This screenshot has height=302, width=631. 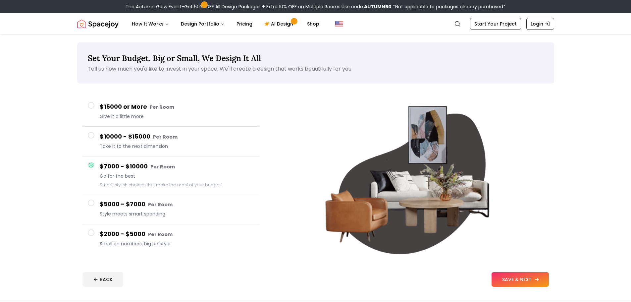 I want to click on button: $7000 - $10000 Per RoomGo for the bestSmart, stylish choices that make the most of your budget, so click(x=171, y=175).